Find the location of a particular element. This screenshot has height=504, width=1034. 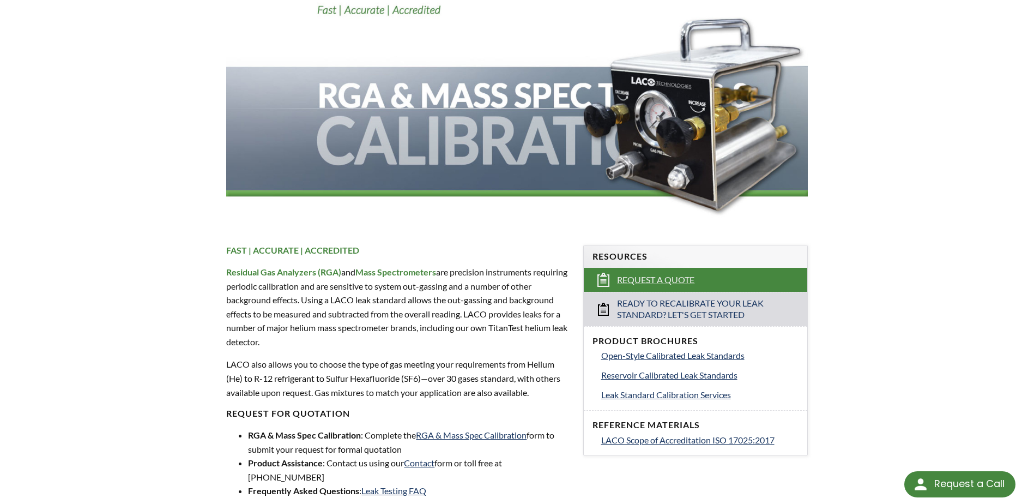

strong: FAST | ACCURATE | ACCREDITED is located at coordinates (293, 250).